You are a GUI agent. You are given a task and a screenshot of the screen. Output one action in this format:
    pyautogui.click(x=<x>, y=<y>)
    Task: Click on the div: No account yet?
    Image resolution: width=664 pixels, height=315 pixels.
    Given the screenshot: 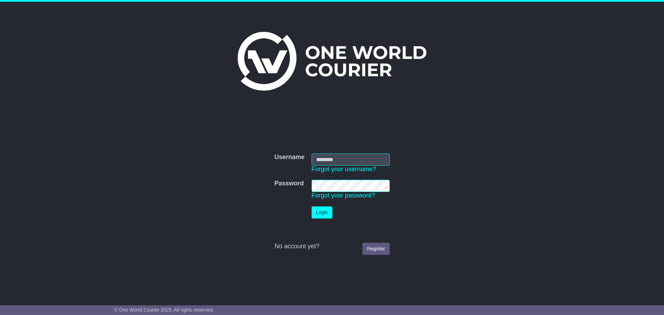 What is the action you would take?
    pyautogui.click(x=332, y=247)
    